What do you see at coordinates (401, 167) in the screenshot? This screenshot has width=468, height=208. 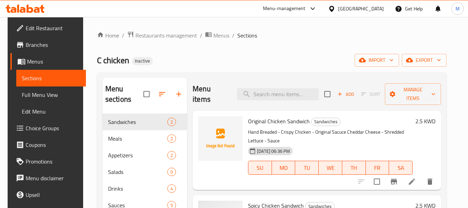 I see `button: SA` at bounding box center [401, 167].